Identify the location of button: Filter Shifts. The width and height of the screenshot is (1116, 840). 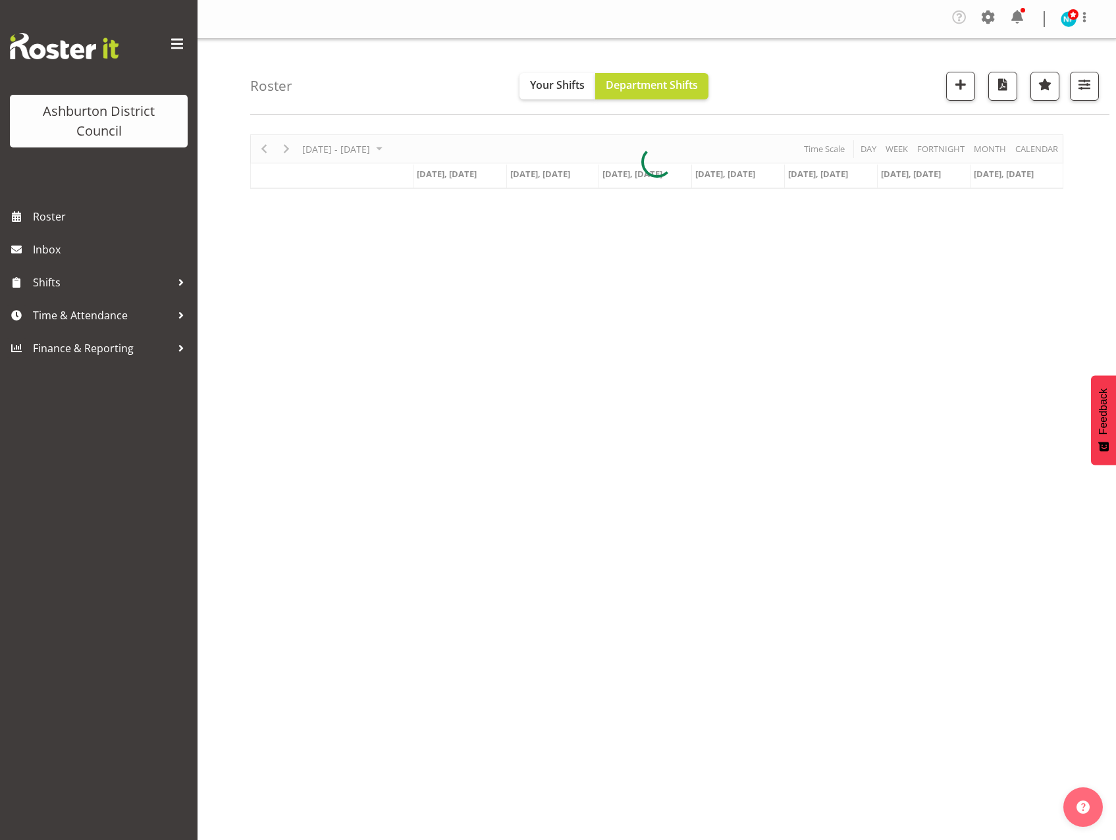
(1084, 86).